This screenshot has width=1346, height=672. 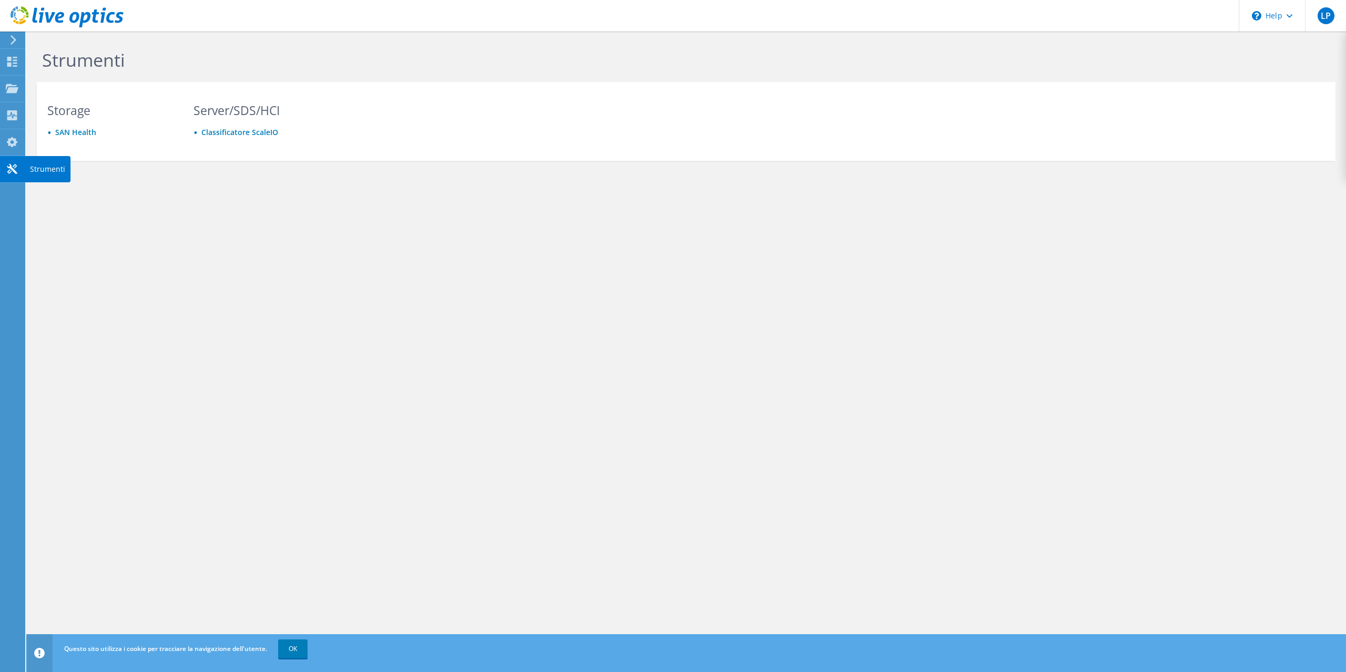 I want to click on span: Questo sito utilizza i cookie per tracciare la navigazione dell'utente., so click(x=166, y=649).